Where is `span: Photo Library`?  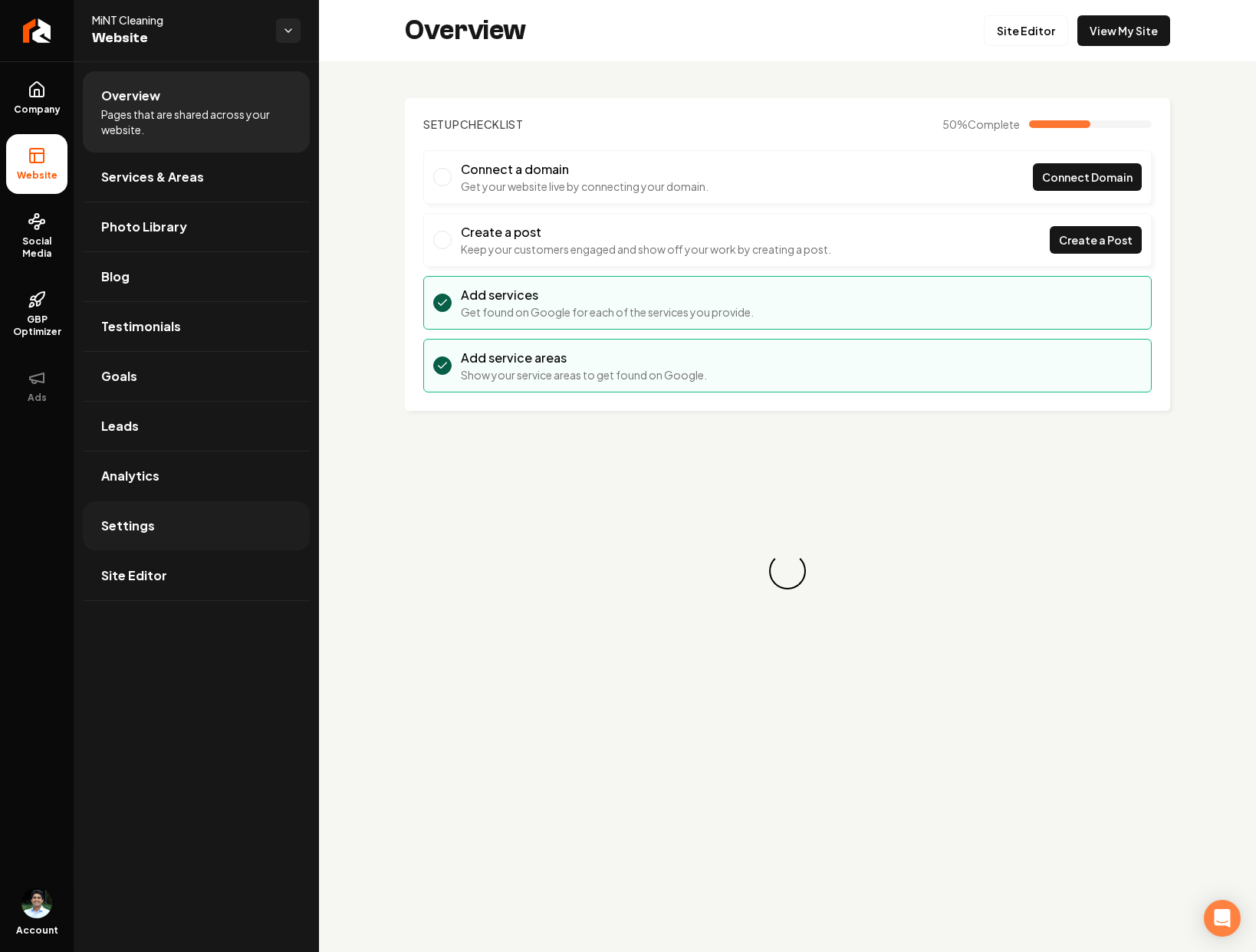 span: Photo Library is located at coordinates (144, 227).